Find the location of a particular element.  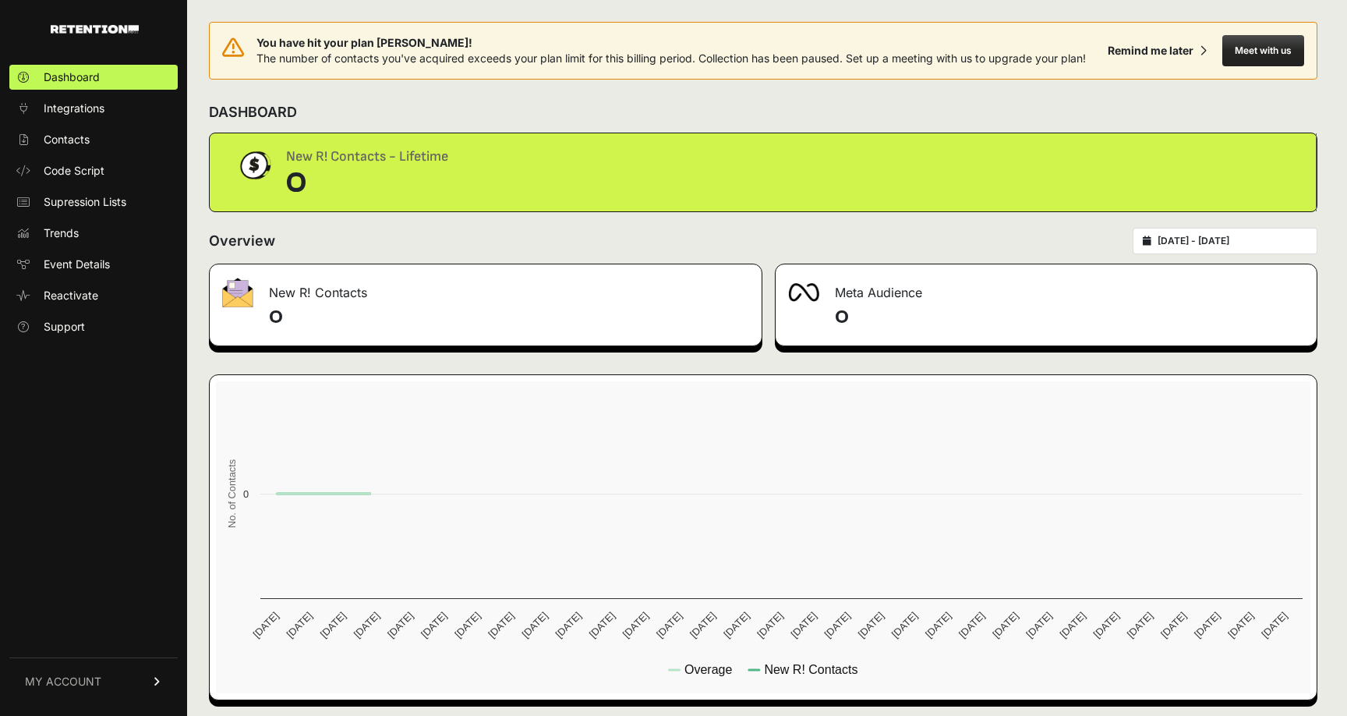

a: Reactivate is located at coordinates (94, 295).